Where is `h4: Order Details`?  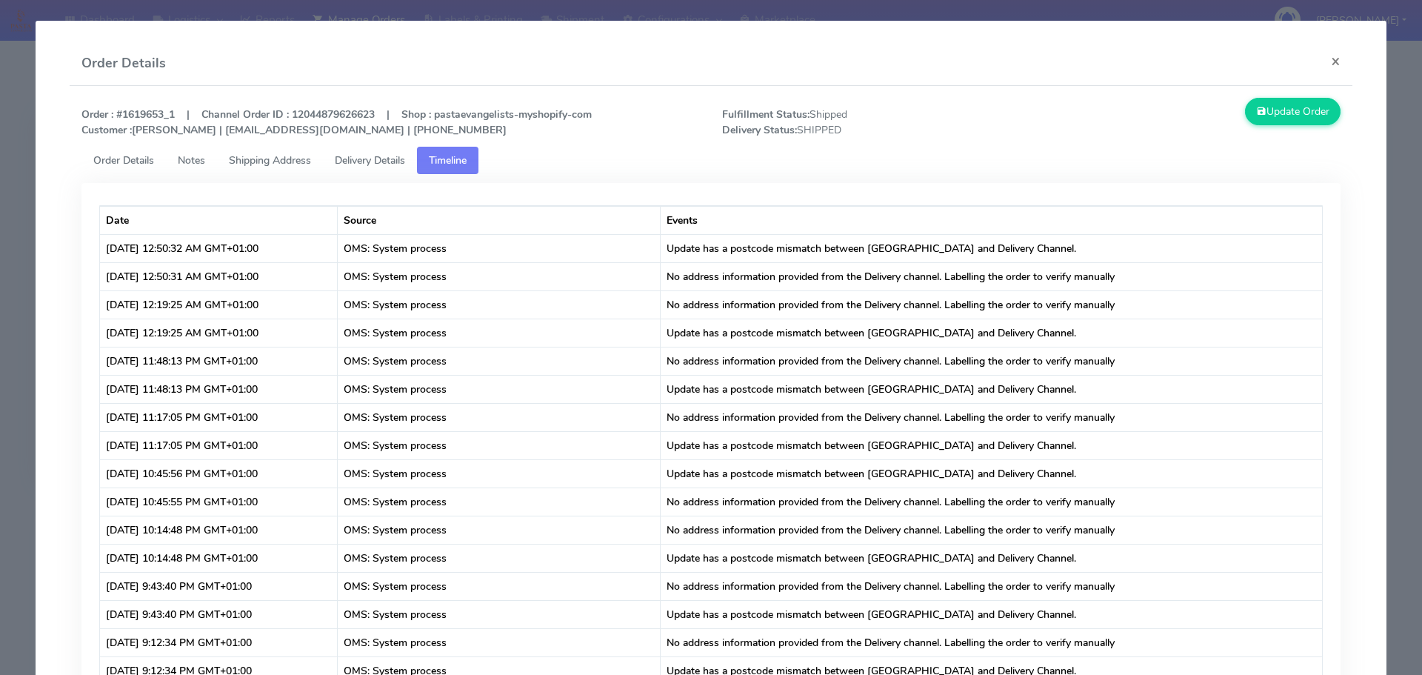 h4: Order Details is located at coordinates (124, 63).